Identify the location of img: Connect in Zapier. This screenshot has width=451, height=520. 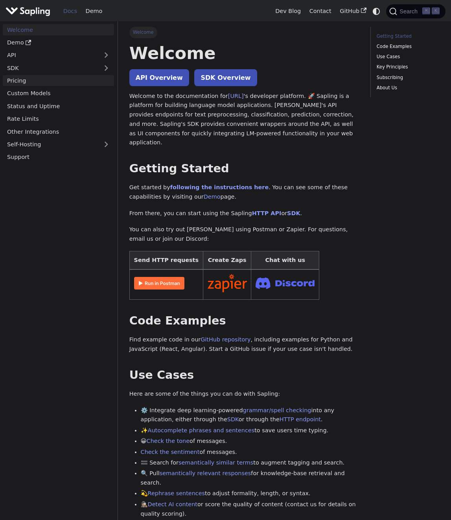
(227, 283).